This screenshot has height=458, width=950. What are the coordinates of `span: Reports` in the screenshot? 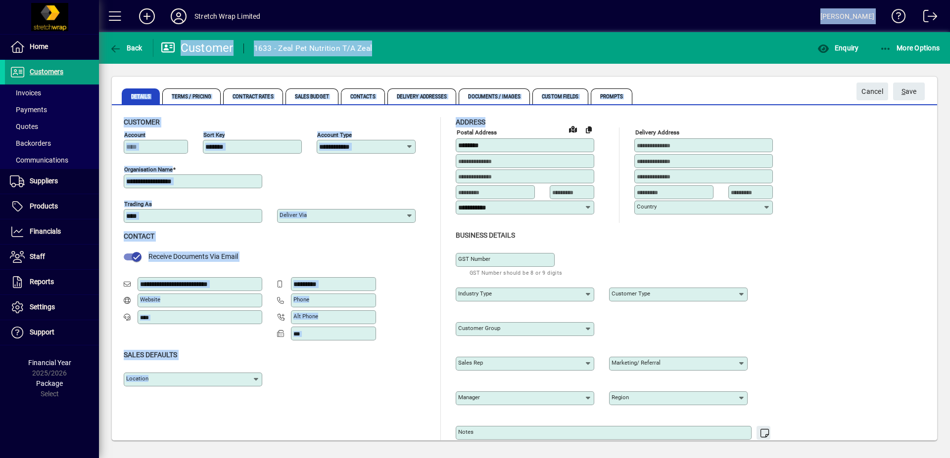 It's located at (42, 282).